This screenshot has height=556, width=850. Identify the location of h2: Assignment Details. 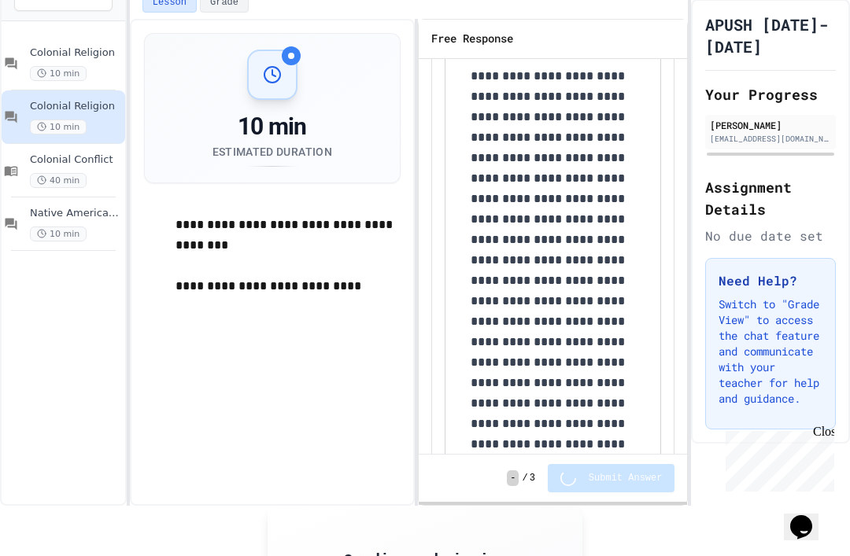
(771, 198).